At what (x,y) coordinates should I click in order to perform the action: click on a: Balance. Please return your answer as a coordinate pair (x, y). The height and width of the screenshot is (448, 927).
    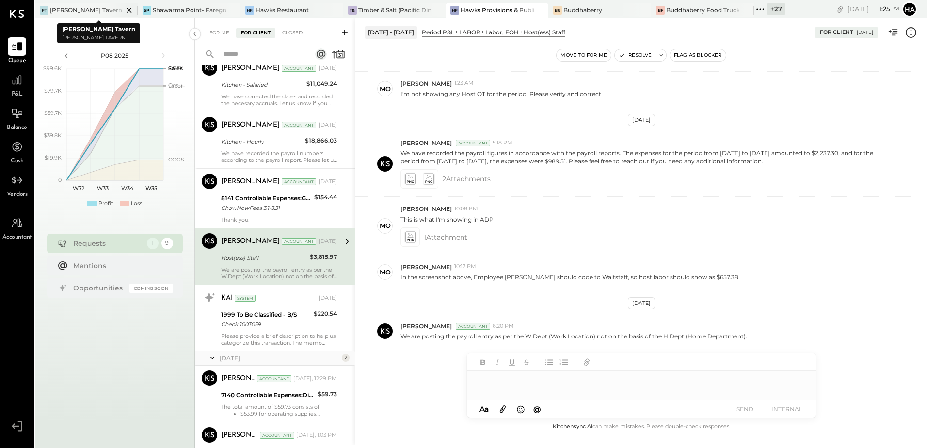
    Looking at the image, I should click on (17, 118).